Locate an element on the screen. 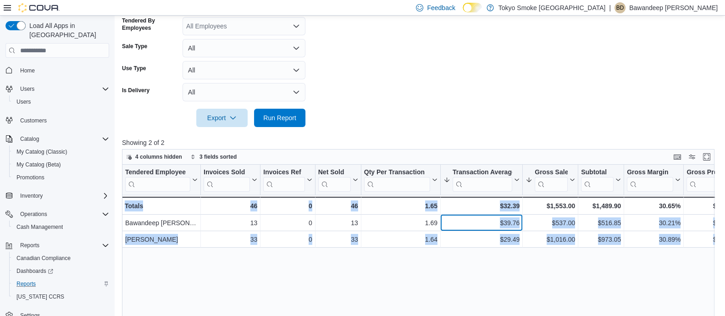 This screenshot has height=316, width=725. span: Catalog is located at coordinates (29, 139).